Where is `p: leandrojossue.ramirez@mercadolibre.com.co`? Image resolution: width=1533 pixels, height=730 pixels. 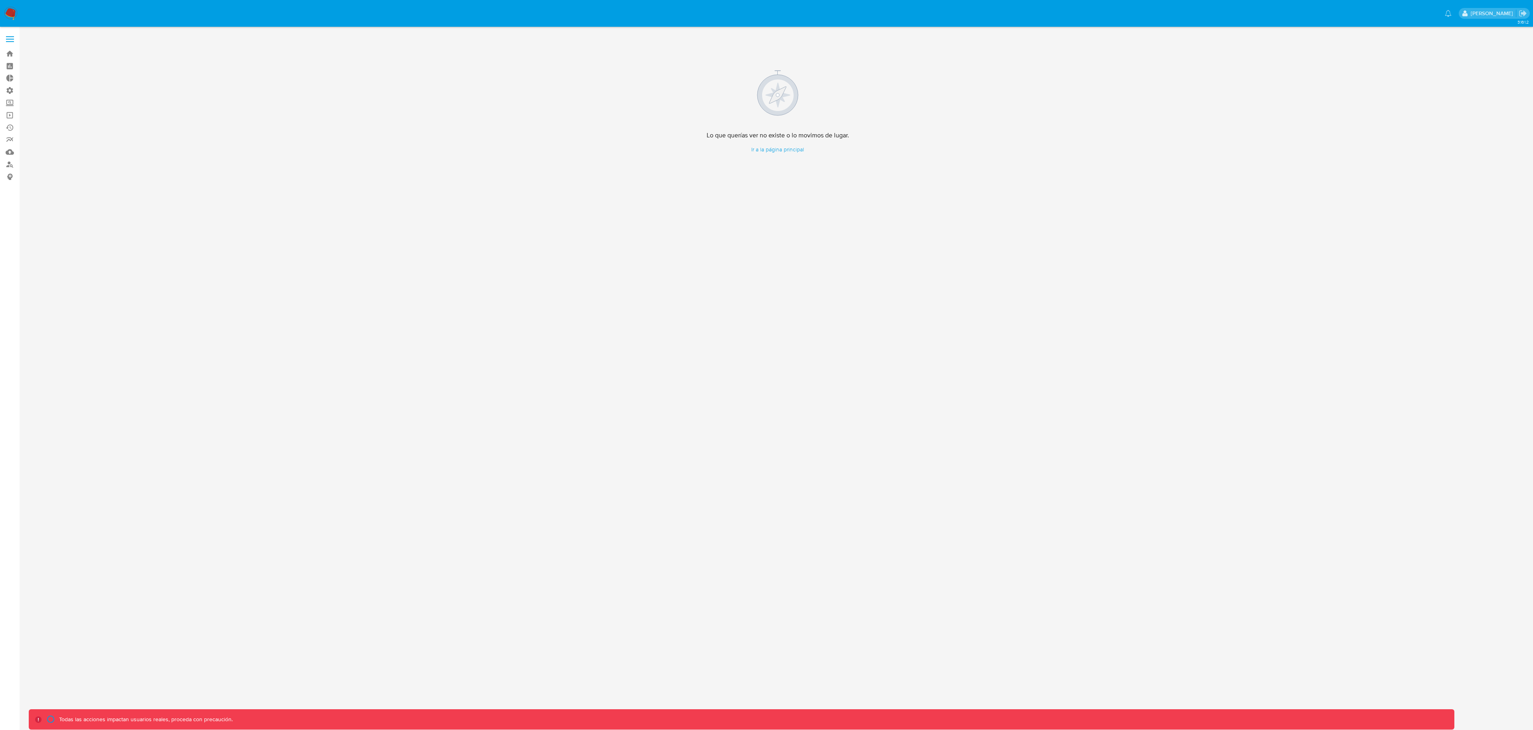 p: leandrojossue.ramirez@mercadolibre.com.co is located at coordinates (1493, 13).